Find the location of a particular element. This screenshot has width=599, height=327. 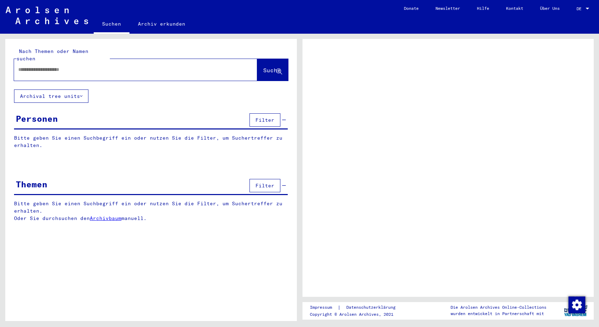

span: Suche is located at coordinates (272, 70).